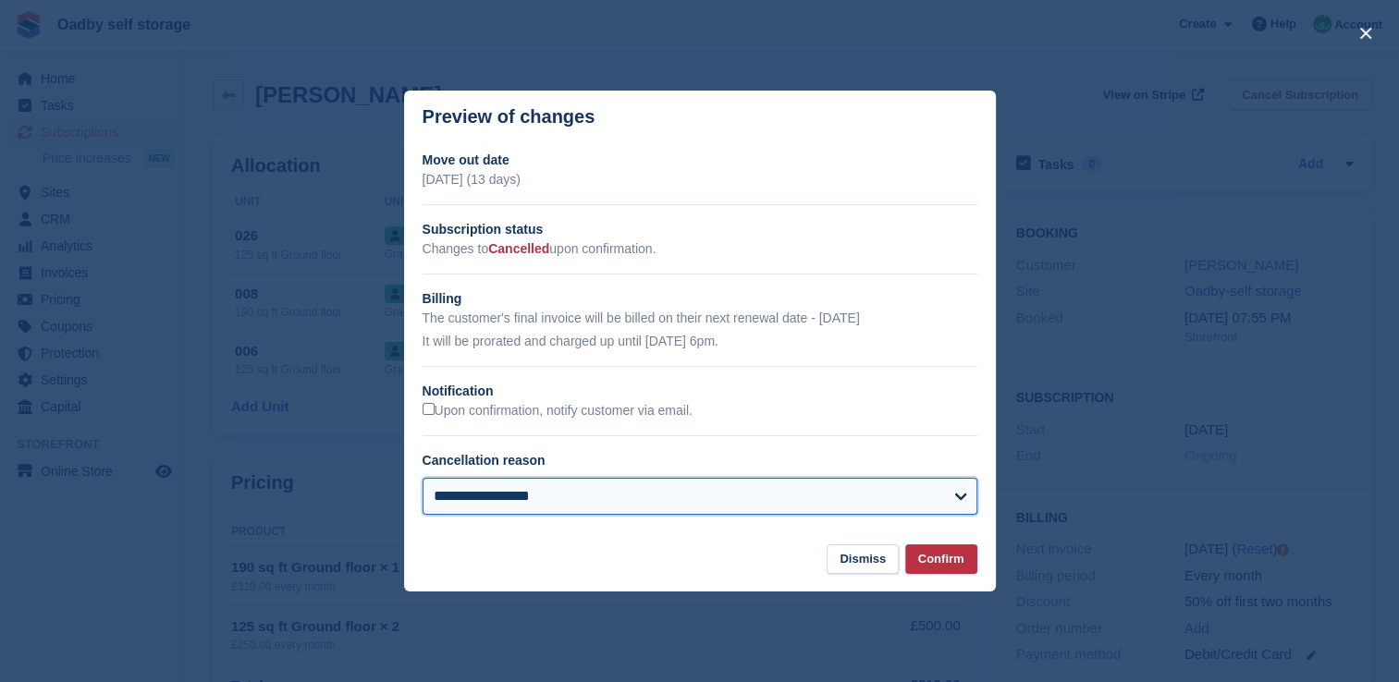 The image size is (1399, 682). What do you see at coordinates (508, 116) in the screenshot?
I see `p: Preview of changes` at bounding box center [508, 116].